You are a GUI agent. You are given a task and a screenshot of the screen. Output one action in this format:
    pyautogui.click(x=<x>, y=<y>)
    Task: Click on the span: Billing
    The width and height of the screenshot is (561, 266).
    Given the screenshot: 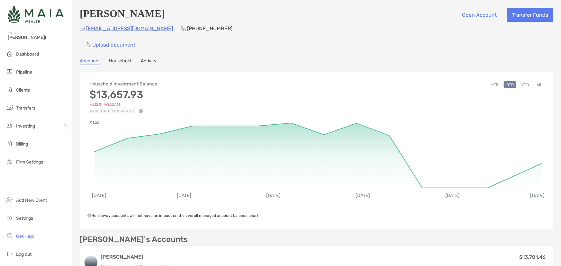 What is the action you would take?
    pyautogui.click(x=22, y=144)
    